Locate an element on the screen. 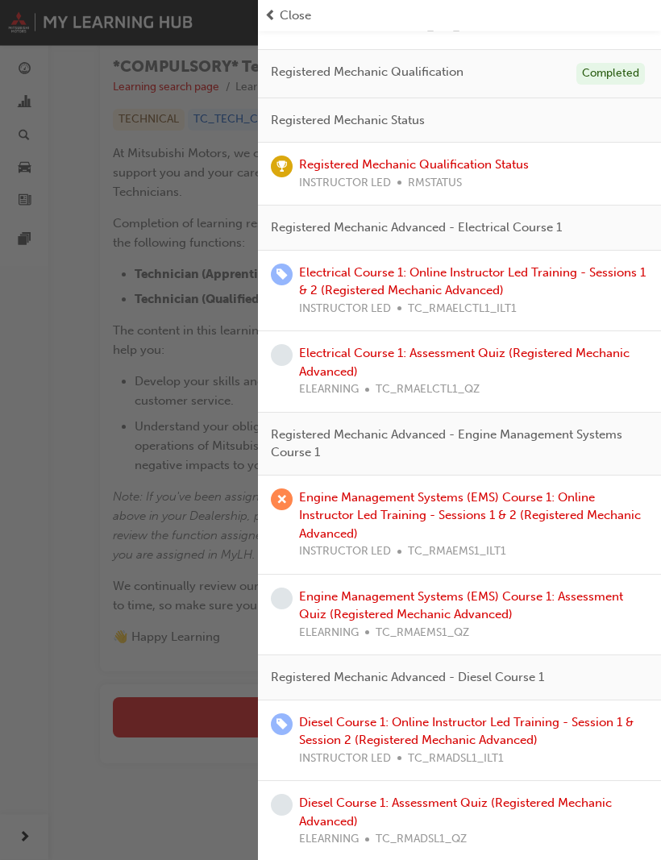  span: Registered Mechanic Advanced - Diesel Course 1 is located at coordinates (407, 678).